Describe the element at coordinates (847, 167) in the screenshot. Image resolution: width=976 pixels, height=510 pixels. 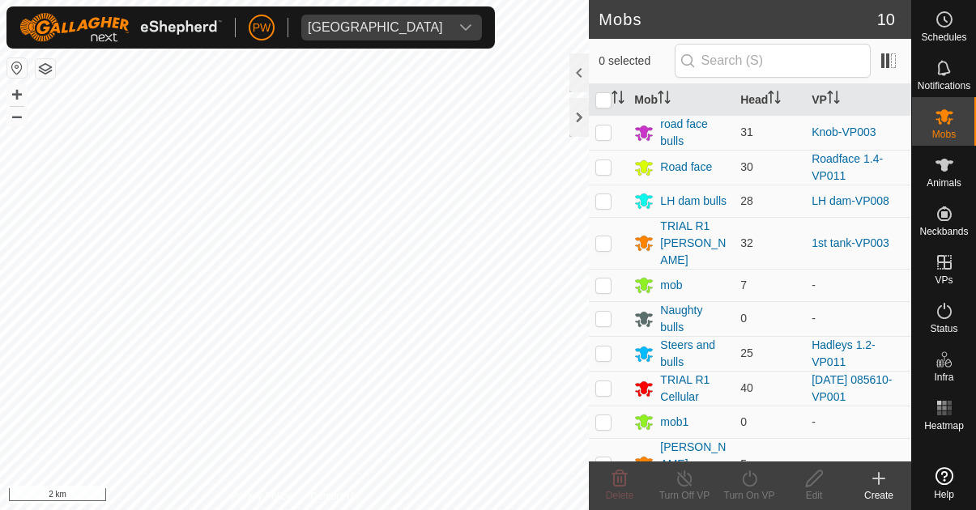
I see `a: Roadface 1.4-VP011` at that location.